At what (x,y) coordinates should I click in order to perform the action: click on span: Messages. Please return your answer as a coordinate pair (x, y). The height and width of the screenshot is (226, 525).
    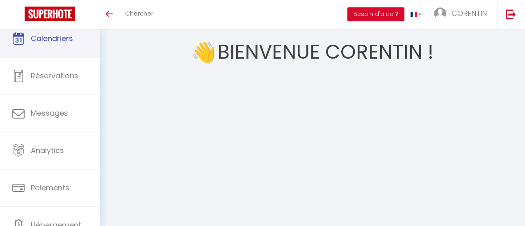
    Looking at the image, I should click on (49, 113).